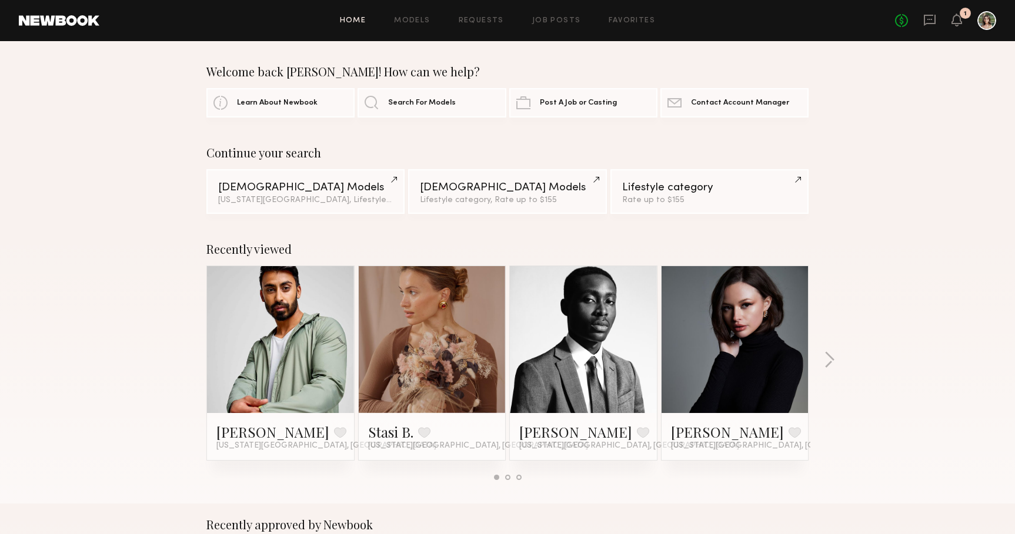 Image resolution: width=1015 pixels, height=534 pixels. Describe the element at coordinates (709, 188) in the screenshot. I see `div: Lifestyle category` at that location.